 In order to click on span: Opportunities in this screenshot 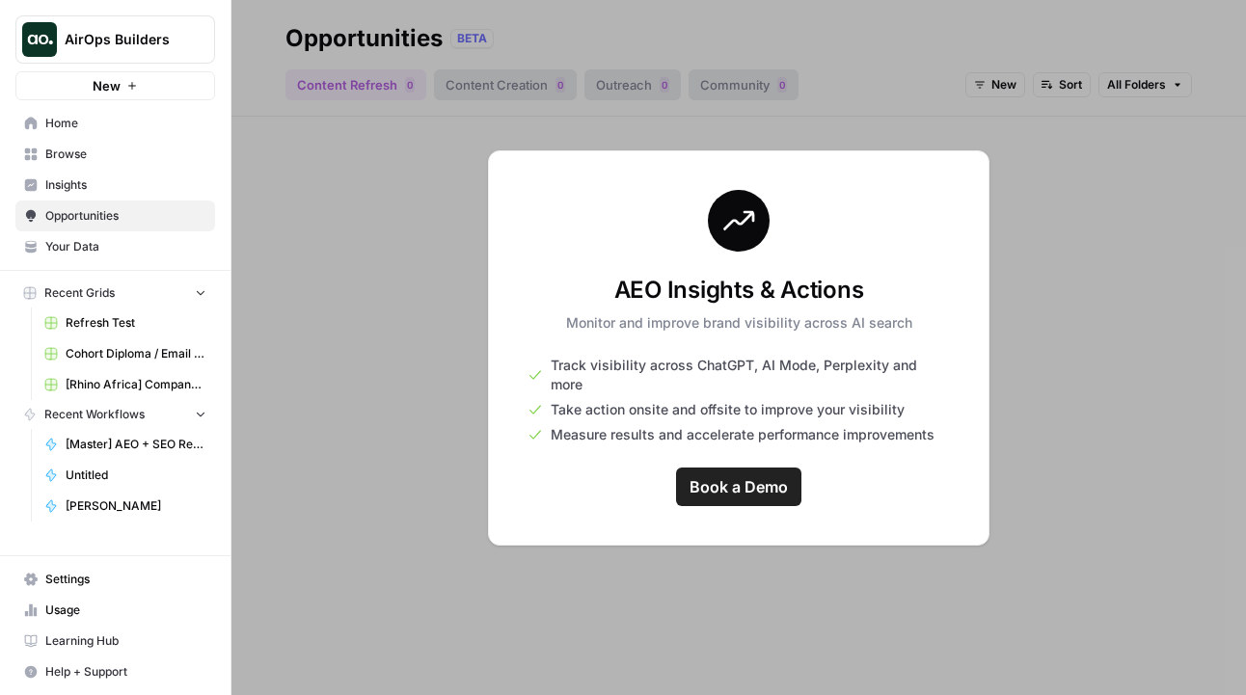, I will do `click(125, 216)`.